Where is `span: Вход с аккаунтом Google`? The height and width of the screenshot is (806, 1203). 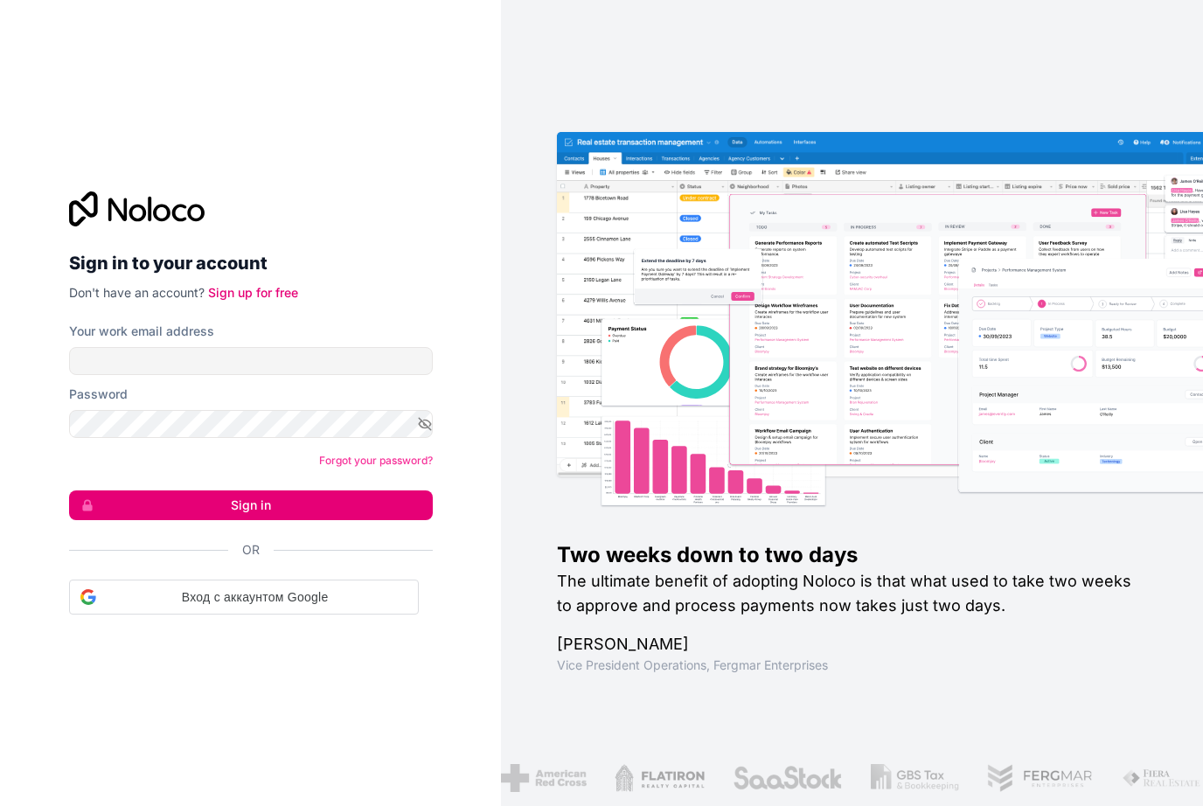
span: Вход с аккаунтом Google is located at coordinates (255, 597).